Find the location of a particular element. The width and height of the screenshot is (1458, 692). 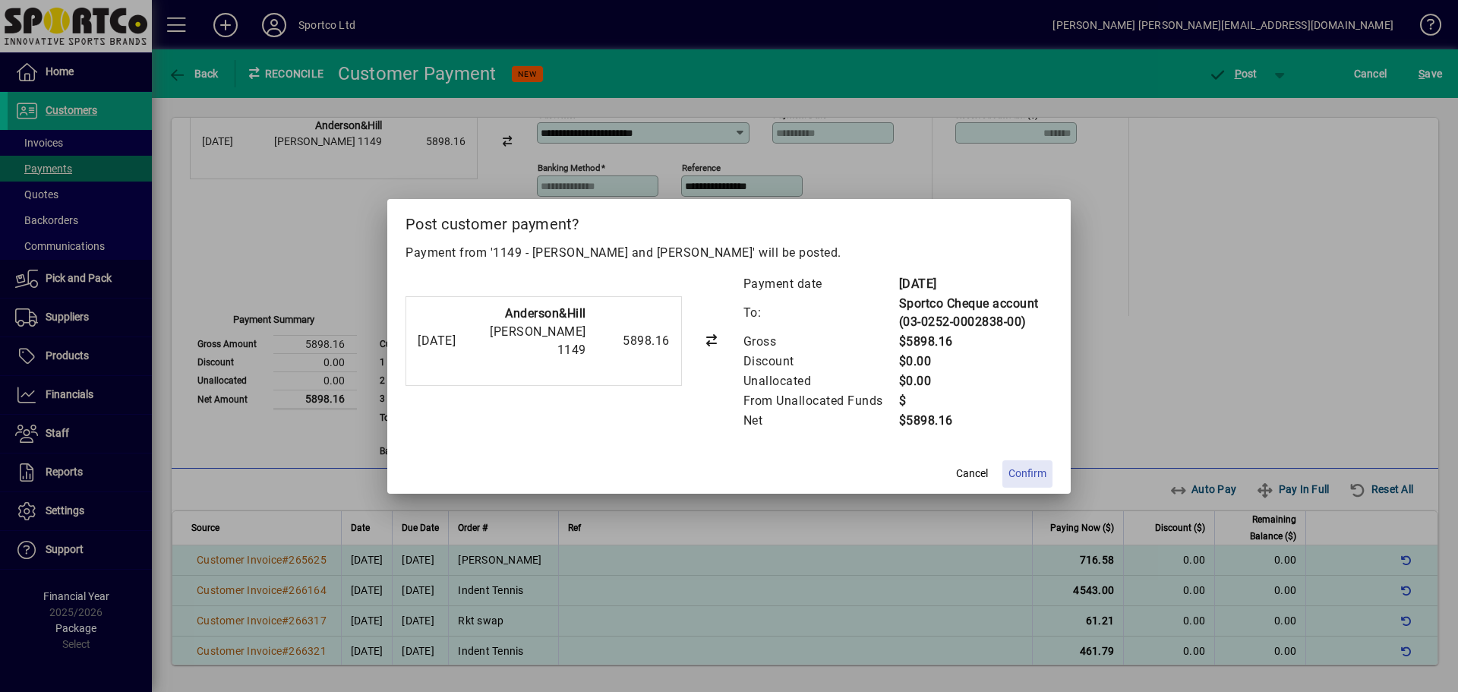

span: Confirm is located at coordinates (1027, 473).